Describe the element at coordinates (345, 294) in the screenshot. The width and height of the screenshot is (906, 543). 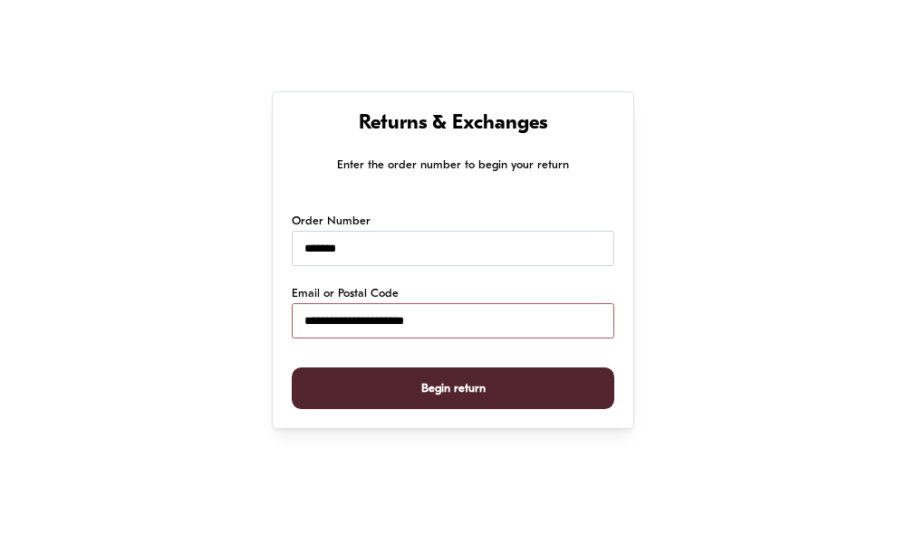
I see `label: Email or Postal Code` at that location.